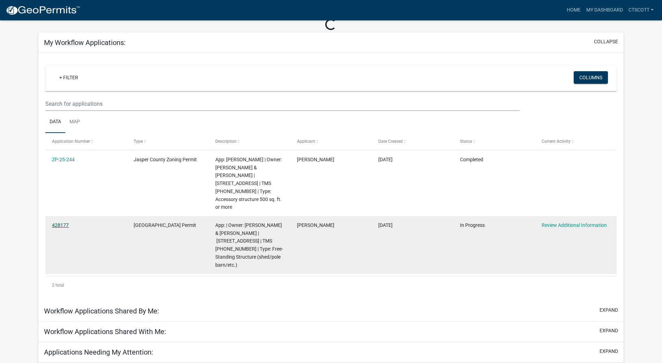 This screenshot has width=662, height=363. Describe the element at coordinates (413, 141) in the screenshot. I see `datatable-header-cell: Date Created` at that location.